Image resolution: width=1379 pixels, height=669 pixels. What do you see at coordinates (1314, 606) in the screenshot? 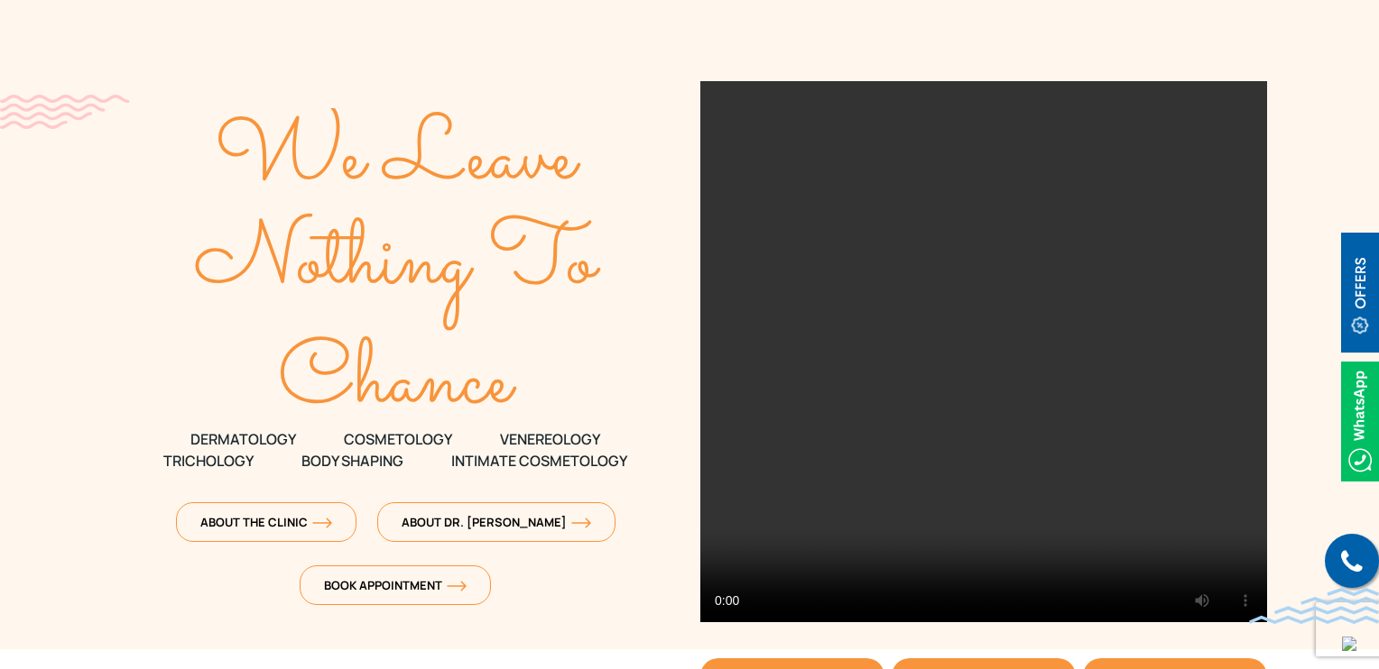
I see `img: bluewave` at bounding box center [1314, 606].